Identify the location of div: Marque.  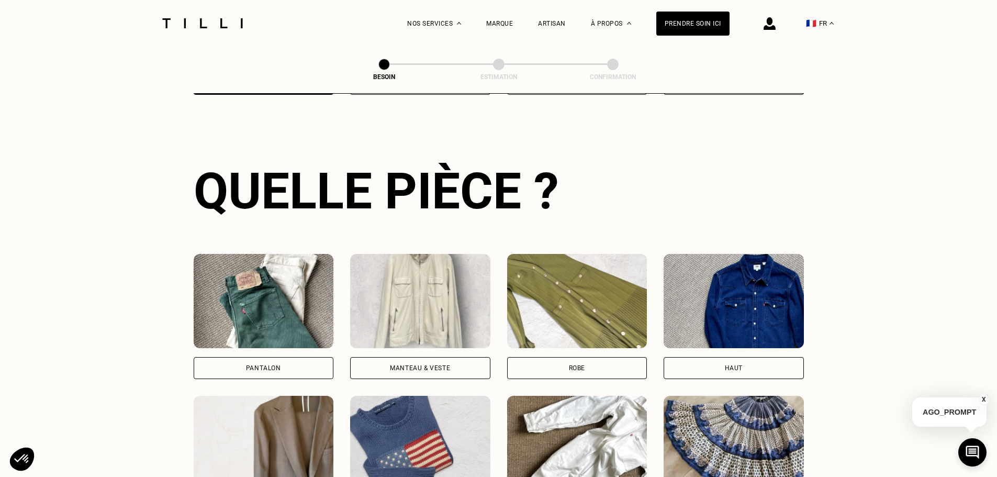
(499, 24).